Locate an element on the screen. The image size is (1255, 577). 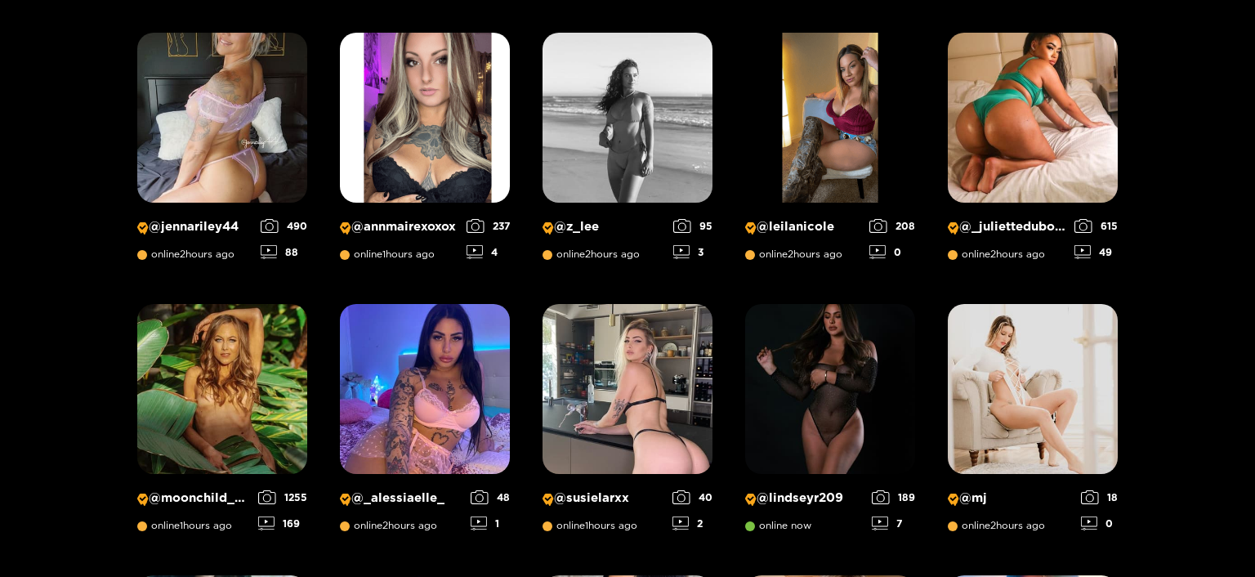
a: Creator Profile Image: leilanicole@leilanicoleonline2hours ago2080 is located at coordinates (830, 152).